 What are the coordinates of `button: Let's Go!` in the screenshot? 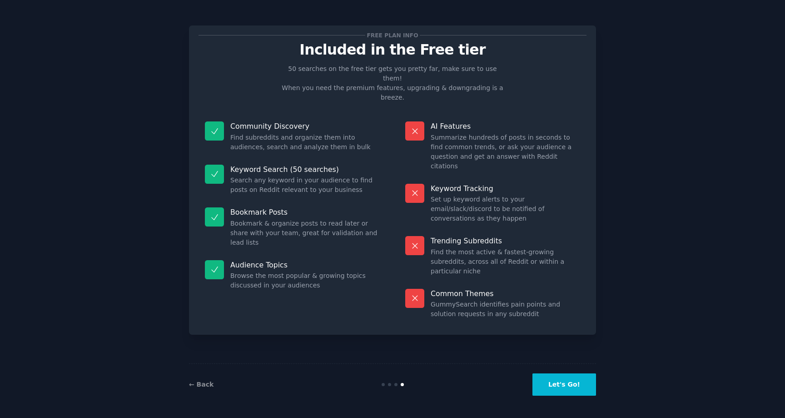 It's located at (564, 384).